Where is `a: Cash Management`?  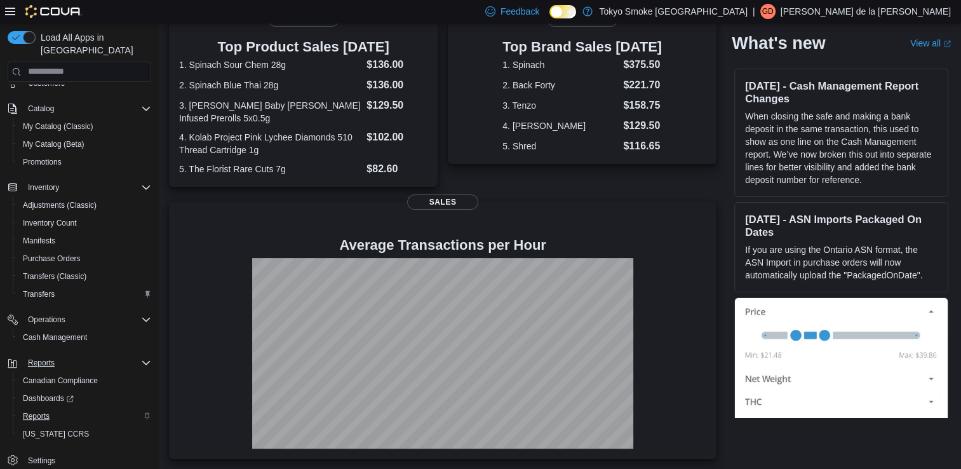 a: Cash Management is located at coordinates (55, 337).